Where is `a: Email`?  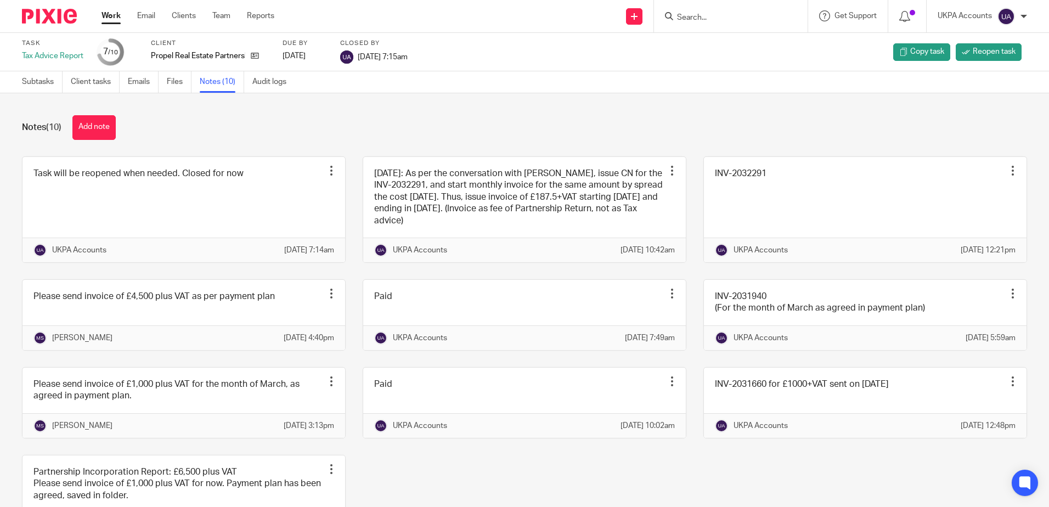
a: Email is located at coordinates (146, 16).